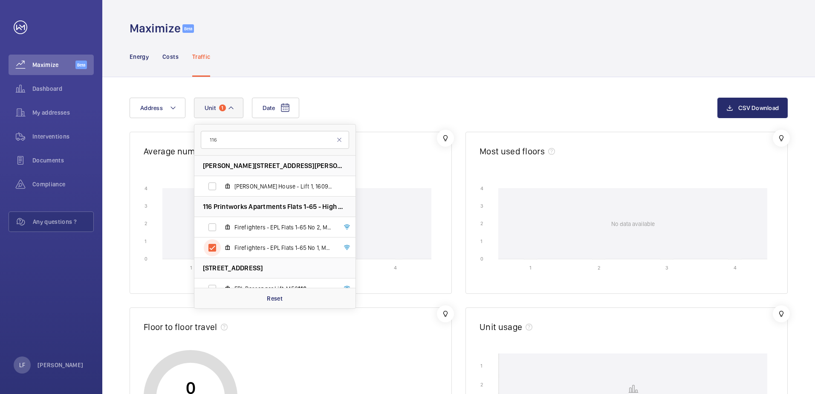 This screenshot has height=394, width=815. What do you see at coordinates (151, 108) in the screenshot?
I see `span: Address` at bounding box center [151, 108].